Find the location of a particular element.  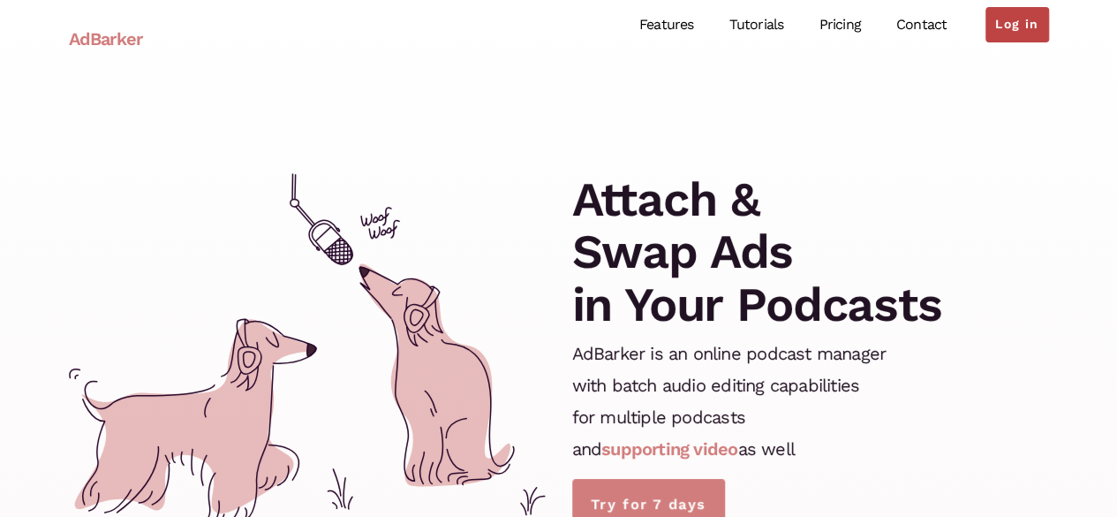

p: AdBarker is an online podcast manager with batch audio editing capabilities for multiple podcasts... is located at coordinates (729, 401).